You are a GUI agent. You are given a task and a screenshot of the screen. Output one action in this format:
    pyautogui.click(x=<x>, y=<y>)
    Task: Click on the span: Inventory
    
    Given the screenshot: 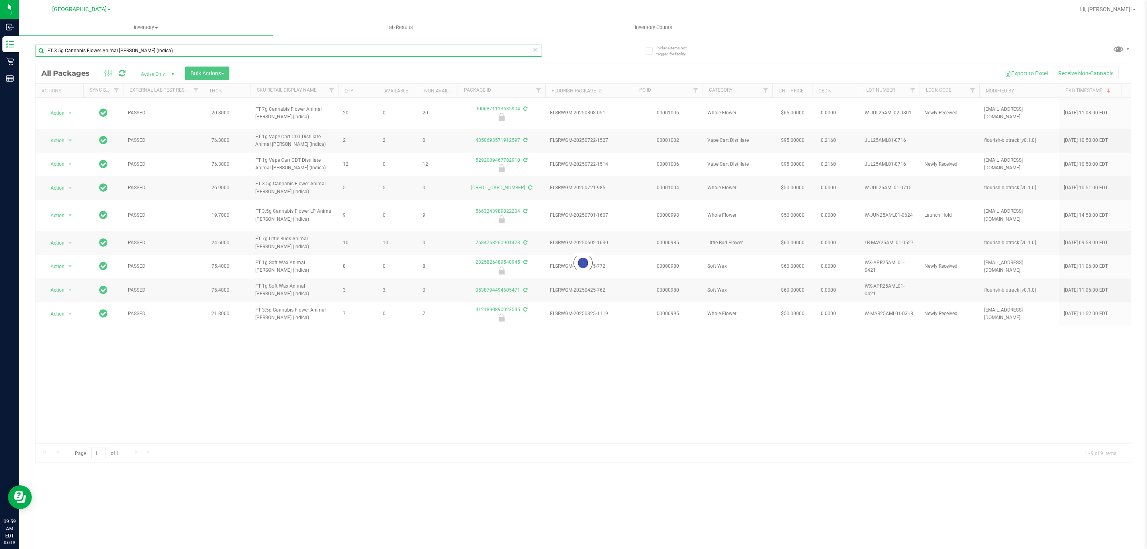 What is the action you would take?
    pyautogui.click(x=146, y=27)
    